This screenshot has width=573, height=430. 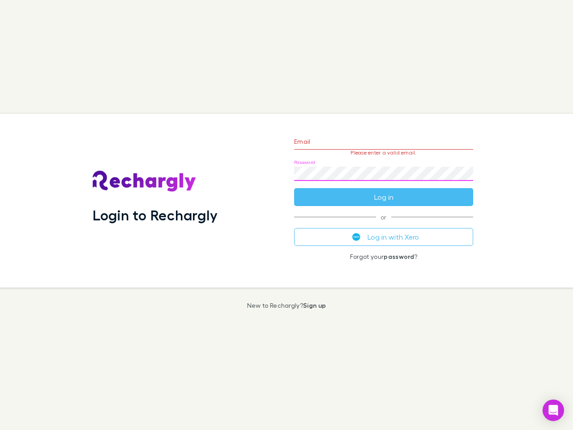 I want to click on p: Please enter a valid email., so click(x=384, y=153).